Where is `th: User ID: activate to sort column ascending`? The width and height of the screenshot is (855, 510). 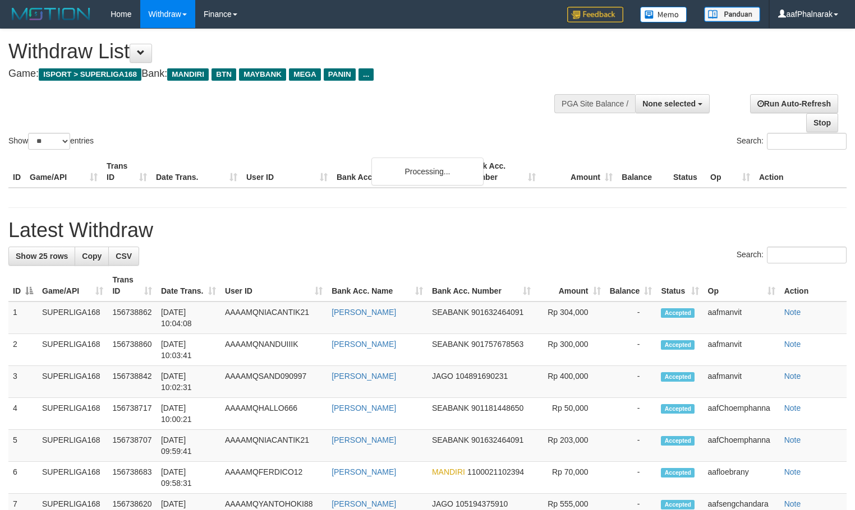
th: User ID: activate to sort column ascending is located at coordinates (274, 285).